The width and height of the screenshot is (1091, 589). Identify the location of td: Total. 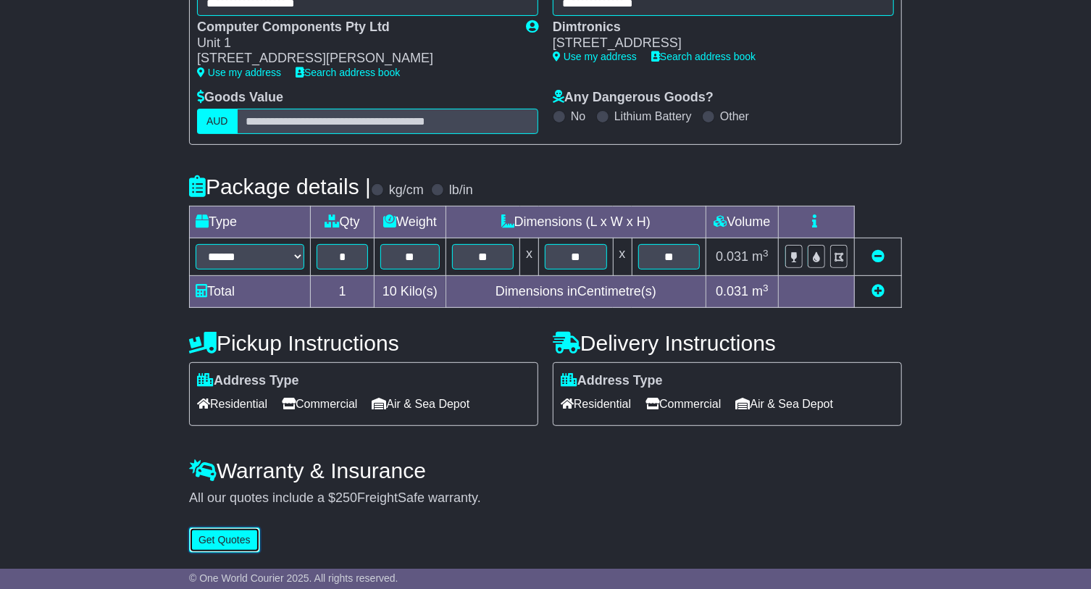
(250, 292).